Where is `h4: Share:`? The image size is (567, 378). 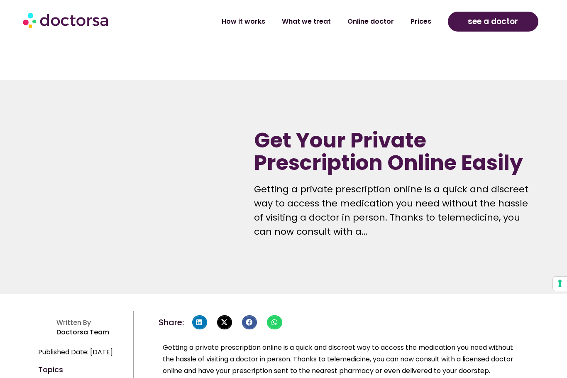 h4: Share: is located at coordinates (171, 322).